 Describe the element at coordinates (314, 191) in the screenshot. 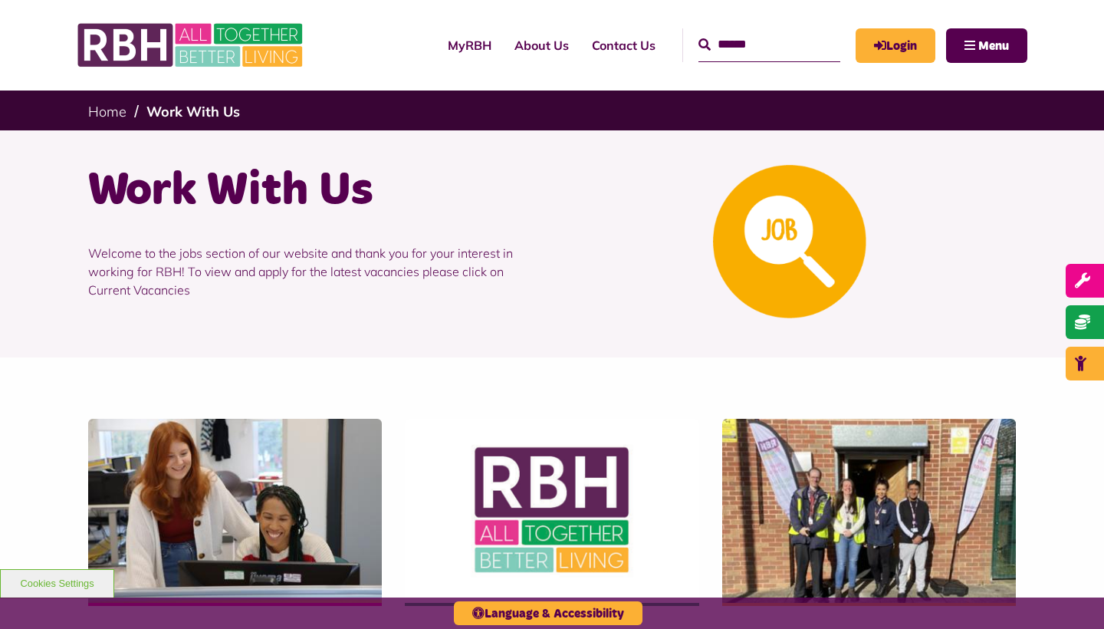

I see `h1: Work With Us` at that location.